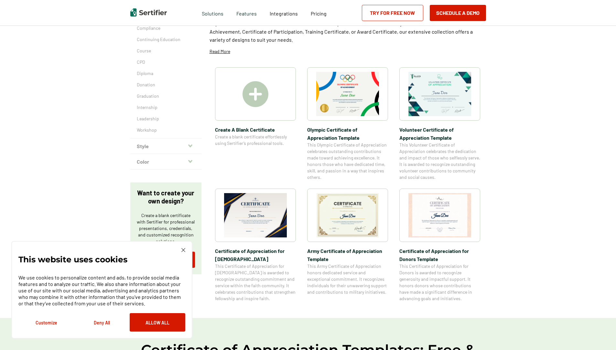 The image size is (616, 350). What do you see at coordinates (166, 28) in the screenshot?
I see `p: Compliance` at bounding box center [166, 28].